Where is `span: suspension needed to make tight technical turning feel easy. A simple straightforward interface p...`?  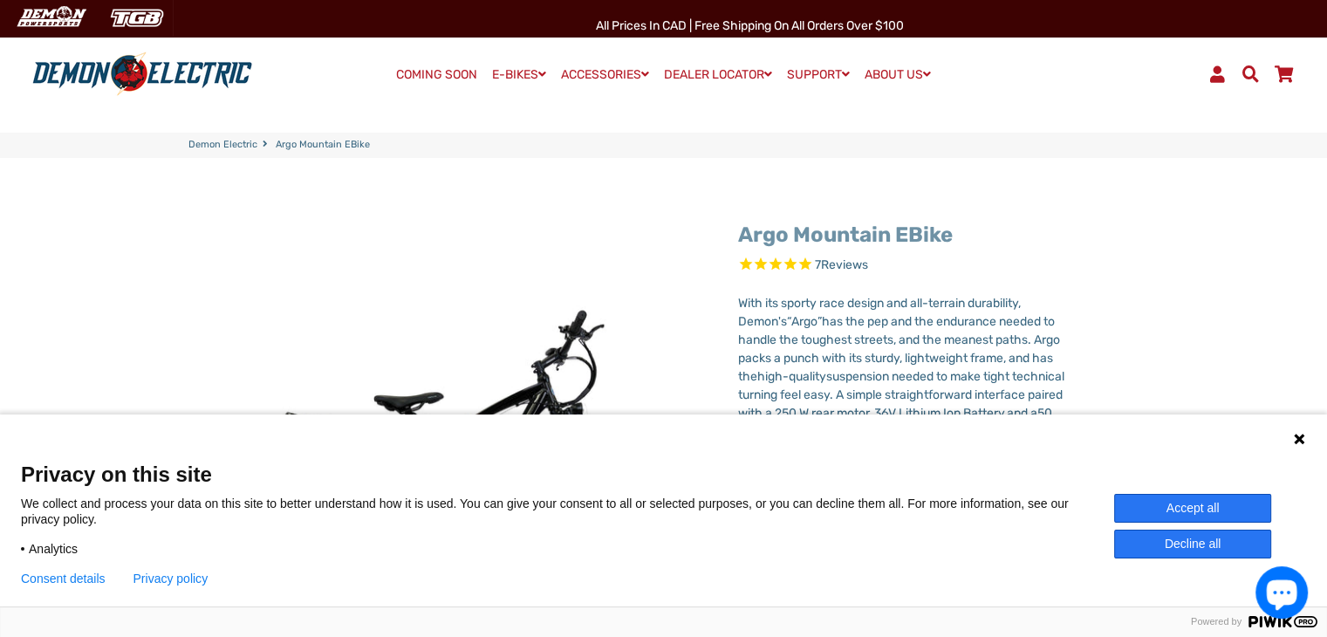 span: suspension needed to make tight technical turning feel easy. A simple straightforward interface p... is located at coordinates (901, 394).